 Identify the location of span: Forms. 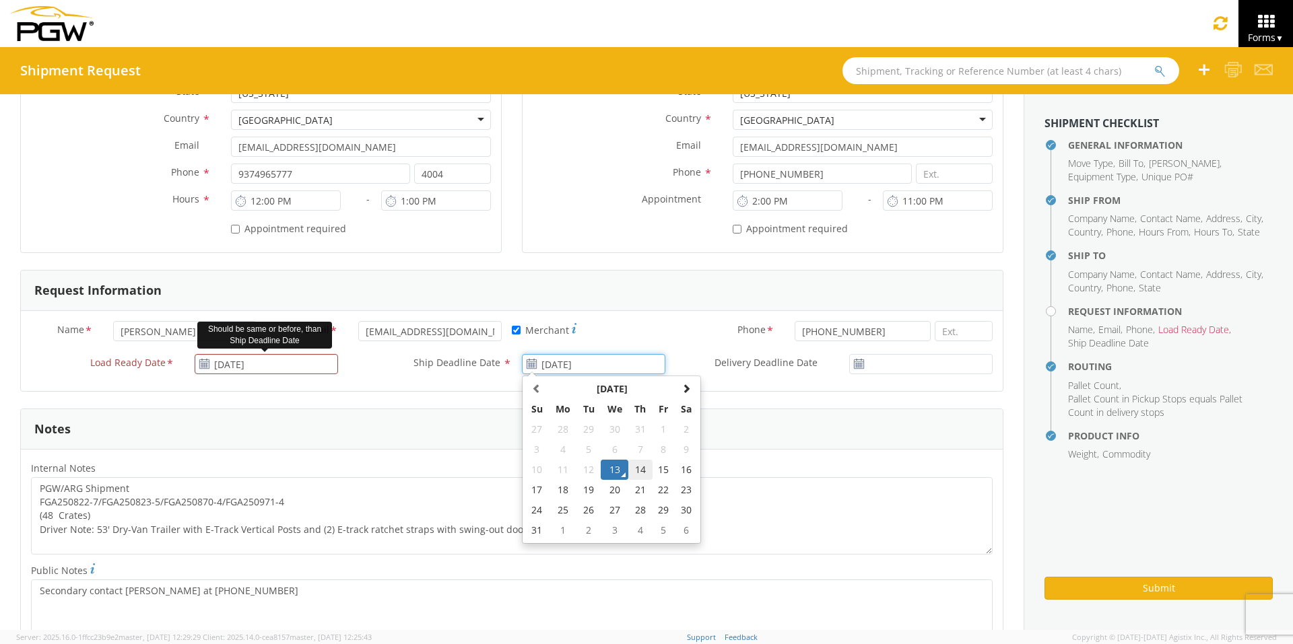
(1265, 37).